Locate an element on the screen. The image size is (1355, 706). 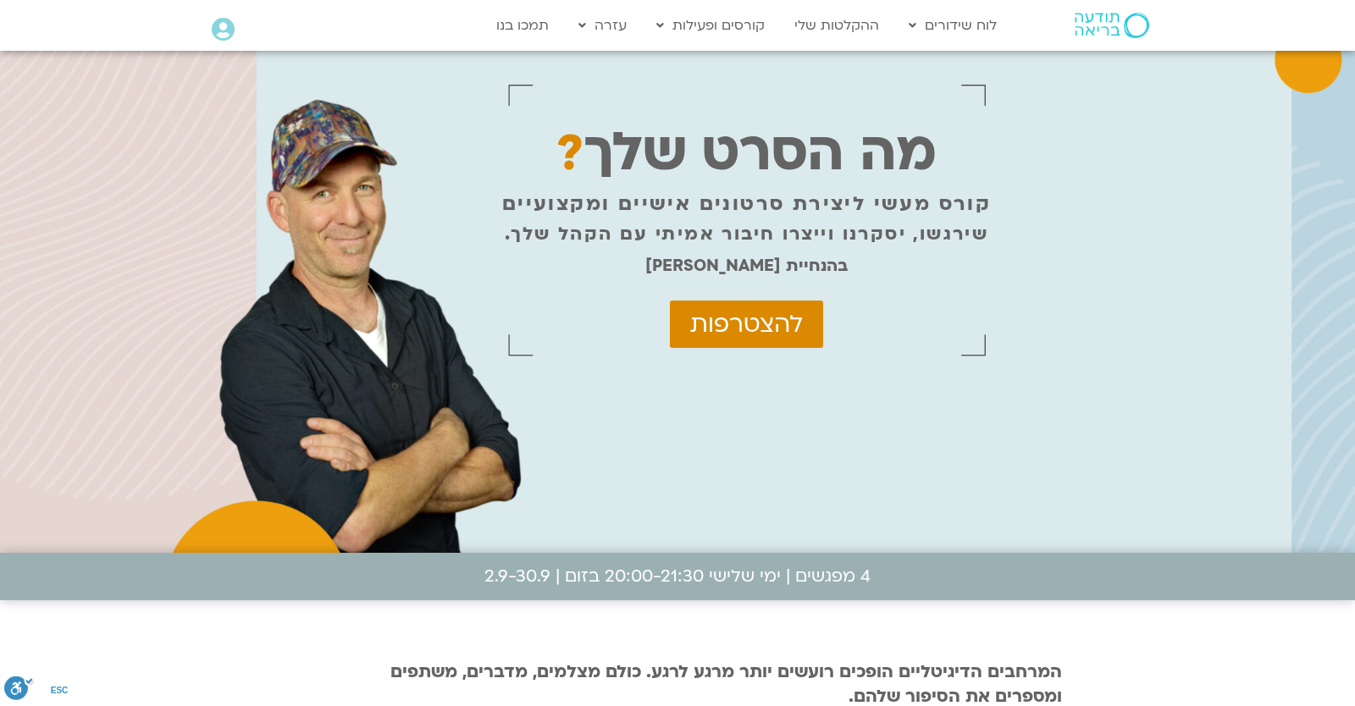
p: 4 מפגשים | ימי שלישי 20:00-21:30 בזום | 2.9-30.9 is located at coordinates (677, 577).